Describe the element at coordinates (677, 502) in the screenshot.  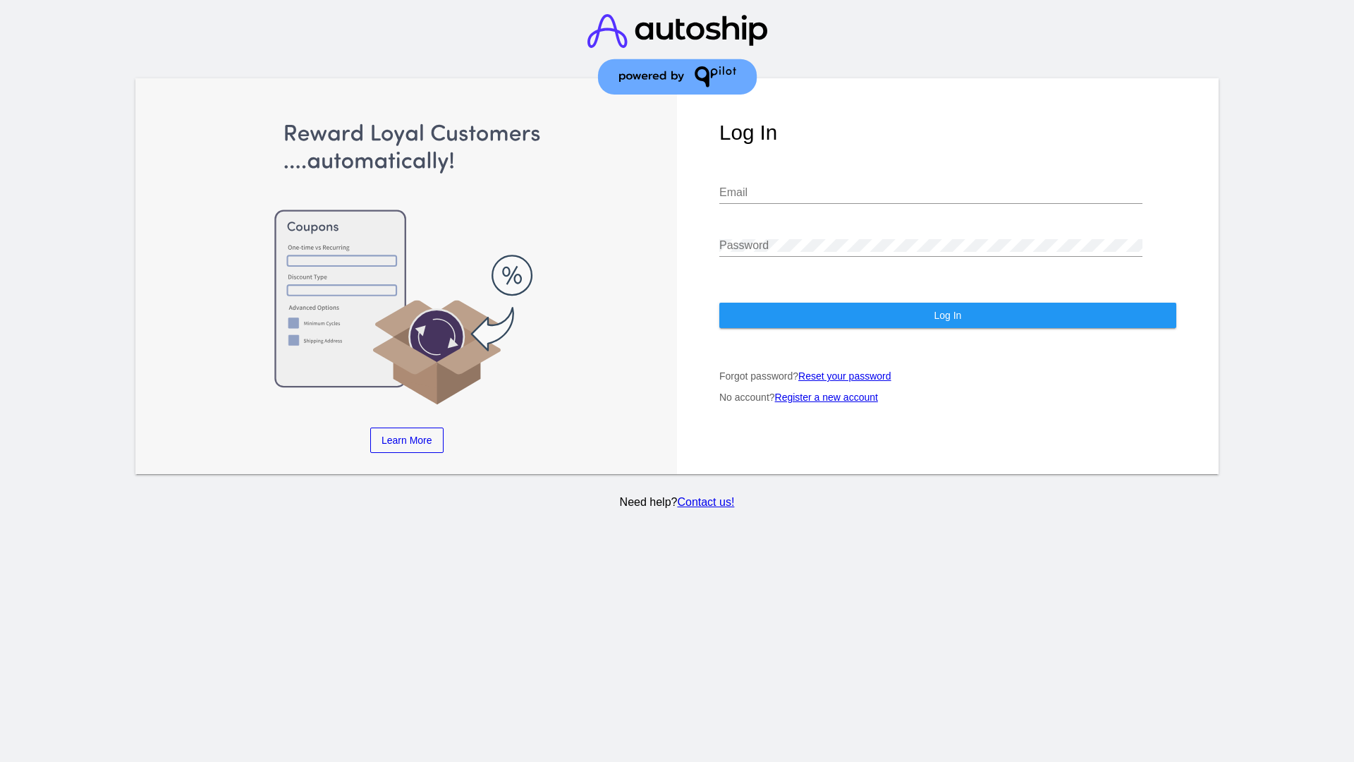
I see `p: Need help?` at that location.